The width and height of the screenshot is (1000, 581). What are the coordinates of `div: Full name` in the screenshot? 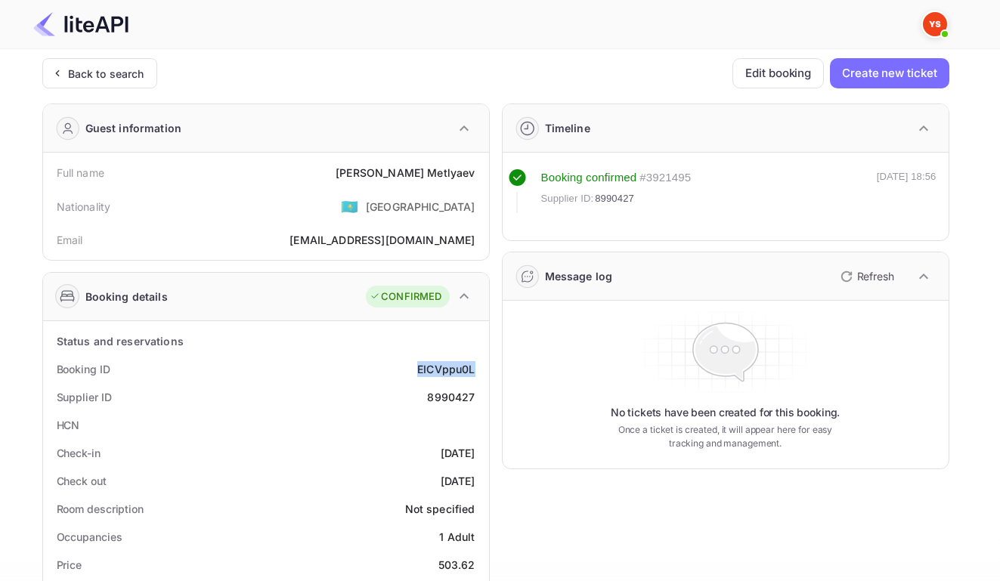 It's located at (80, 172).